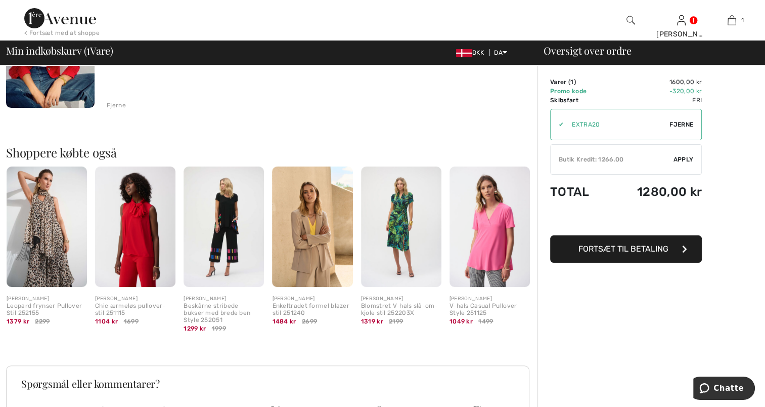 The width and height of the screenshot is (765, 407). What do you see at coordinates (224, 227) in the screenshot?
I see `img: Beskårne stribede bukser med brede ben Style 252051` at bounding box center [224, 227].